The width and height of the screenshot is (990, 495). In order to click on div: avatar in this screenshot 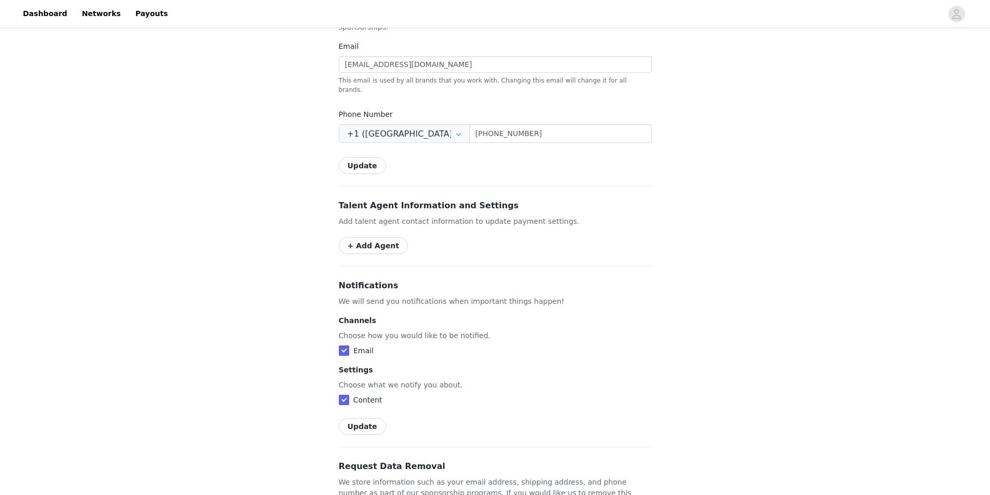, I will do `click(956, 14)`.